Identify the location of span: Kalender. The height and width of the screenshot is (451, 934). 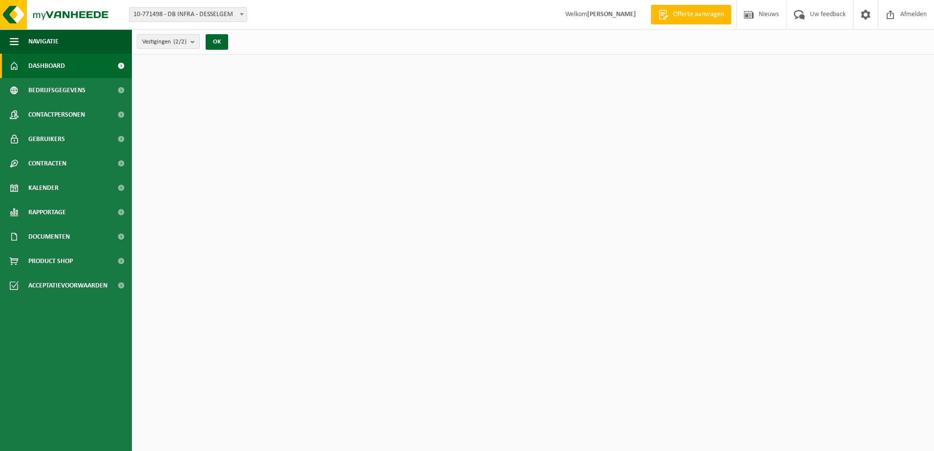
(43, 188).